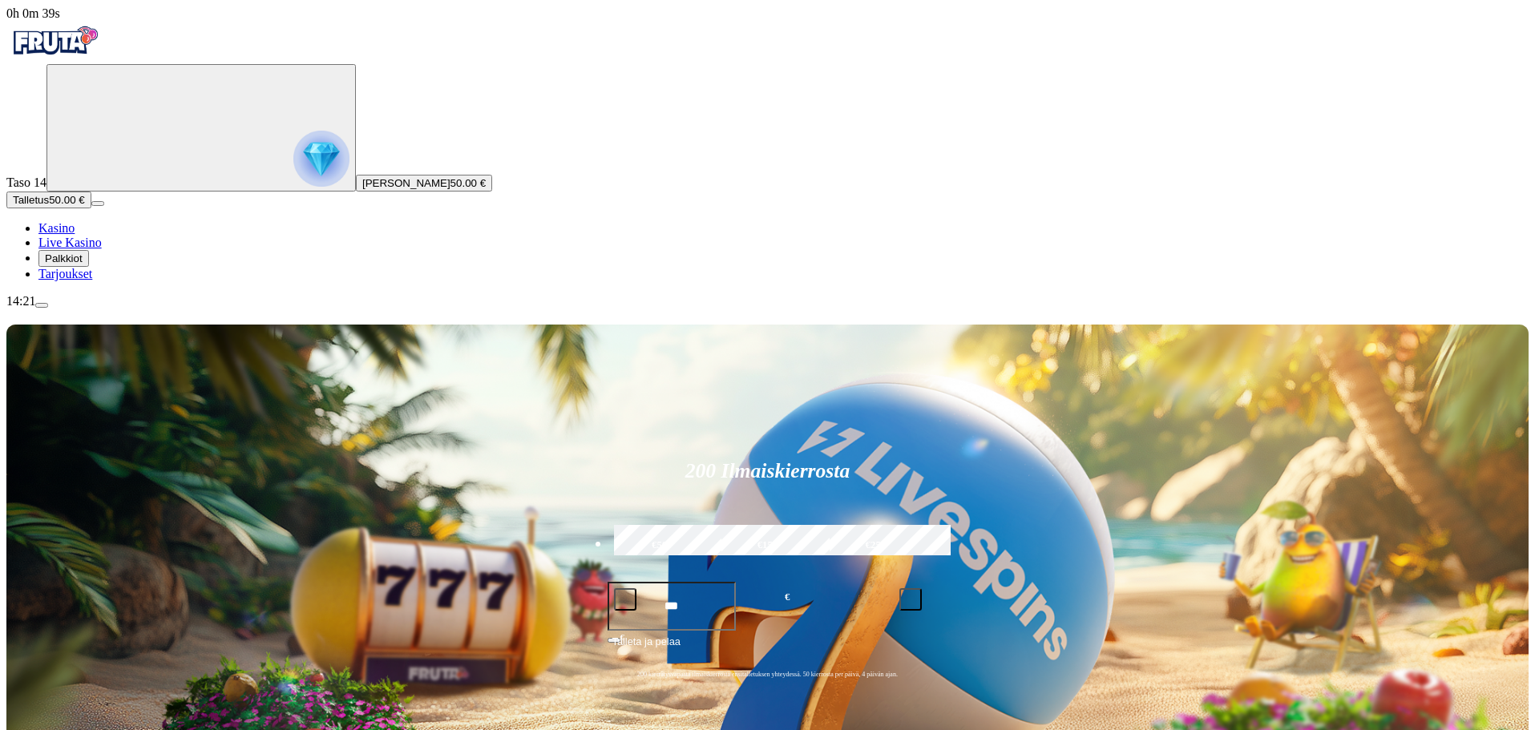 Image resolution: width=1535 pixels, height=730 pixels. What do you see at coordinates (56, 228) in the screenshot?
I see `span: Kasino` at bounding box center [56, 228].